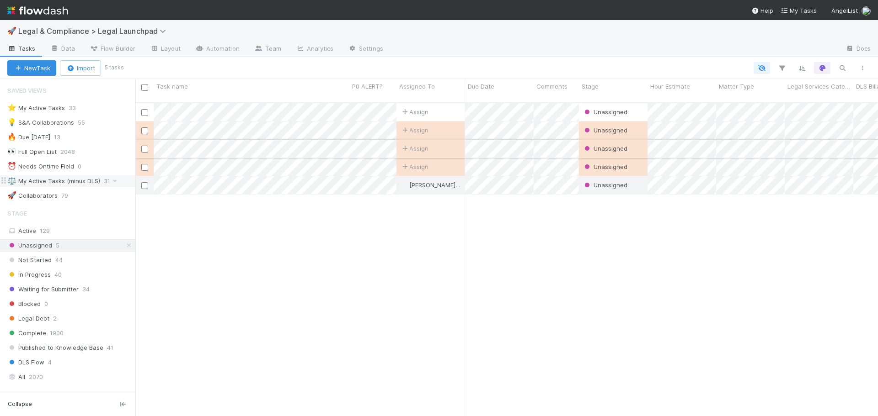 The height and width of the screenshot is (416, 878). I want to click on a: Analytics, so click(314, 49).